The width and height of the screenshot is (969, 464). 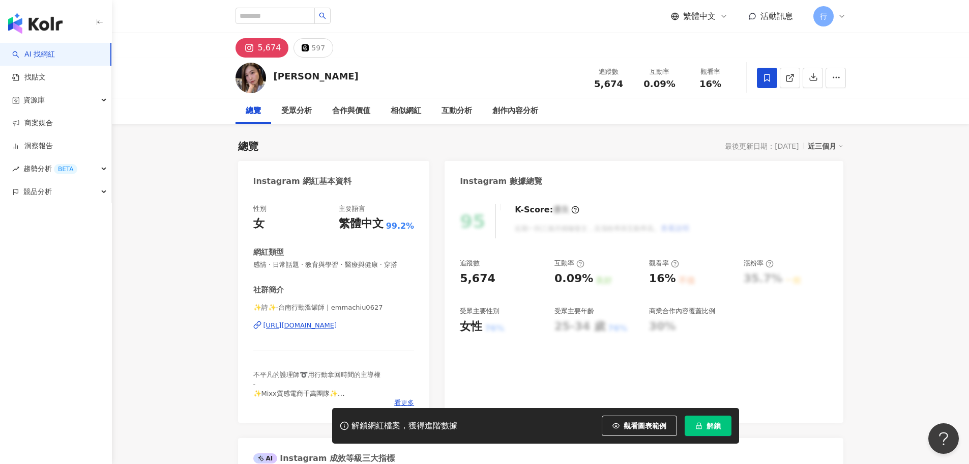 What do you see at coordinates (662, 278) in the screenshot?
I see `div: 16%` at bounding box center [662, 278].